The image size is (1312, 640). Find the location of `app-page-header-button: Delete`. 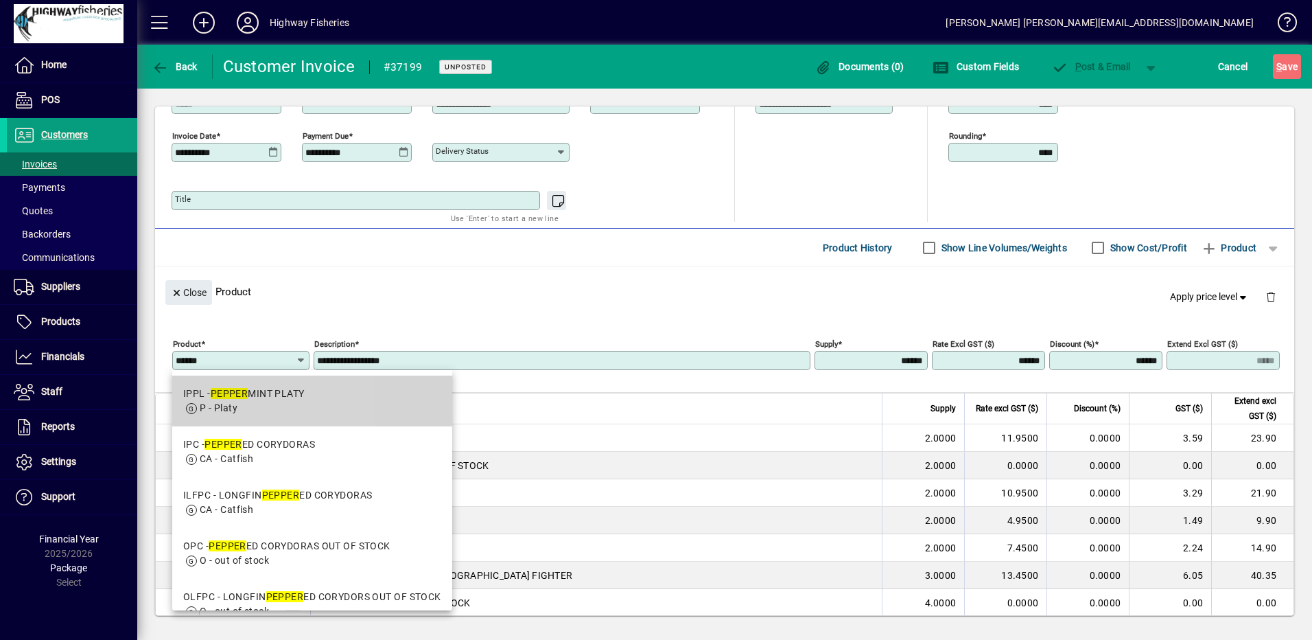

app-page-header-button: Delete is located at coordinates (1271, 296).